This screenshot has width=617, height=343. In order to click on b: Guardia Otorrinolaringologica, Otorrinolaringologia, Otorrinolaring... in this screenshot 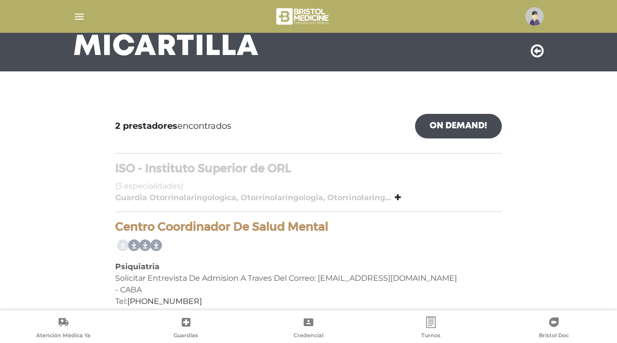, I will do `click(253, 197)`.